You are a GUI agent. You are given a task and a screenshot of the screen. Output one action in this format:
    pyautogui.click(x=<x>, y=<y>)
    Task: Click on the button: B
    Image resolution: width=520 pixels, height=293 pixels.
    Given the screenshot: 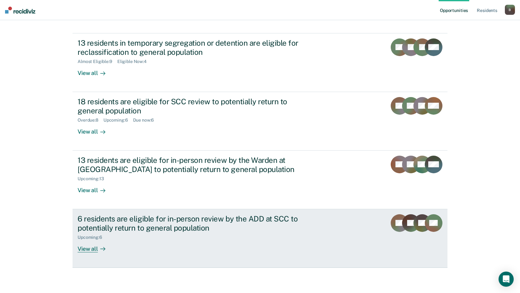 What is the action you would take?
    pyautogui.click(x=510, y=10)
    